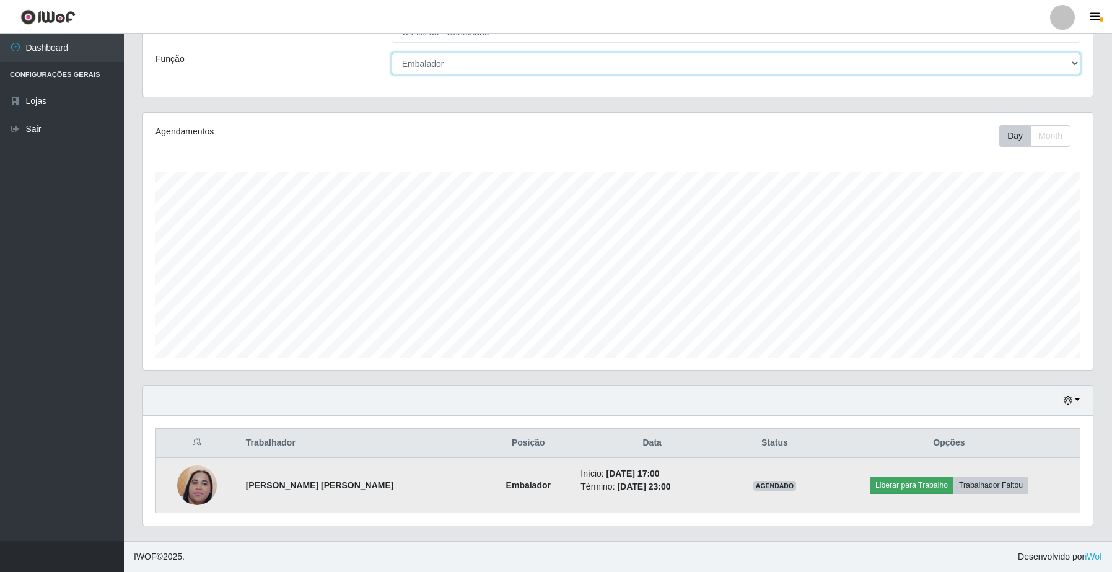  I want to click on span: Desenvolvido por, so click(1060, 556).